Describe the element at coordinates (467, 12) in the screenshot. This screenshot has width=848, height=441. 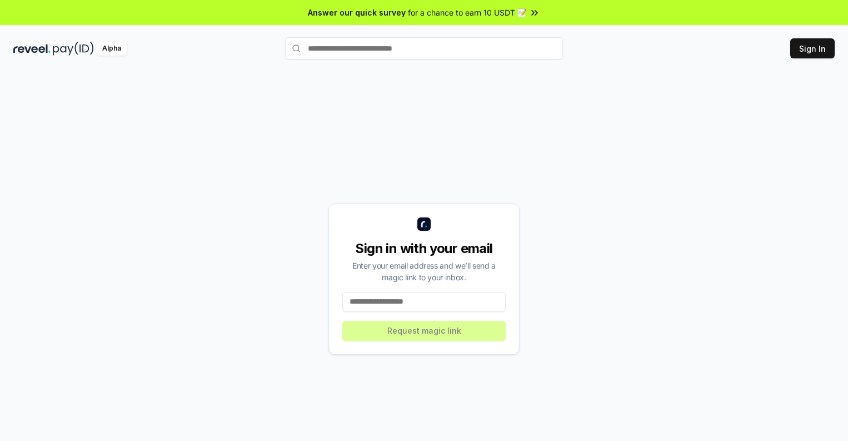
I see `span: for a chance to earn 10 USDT 📝` at that location.